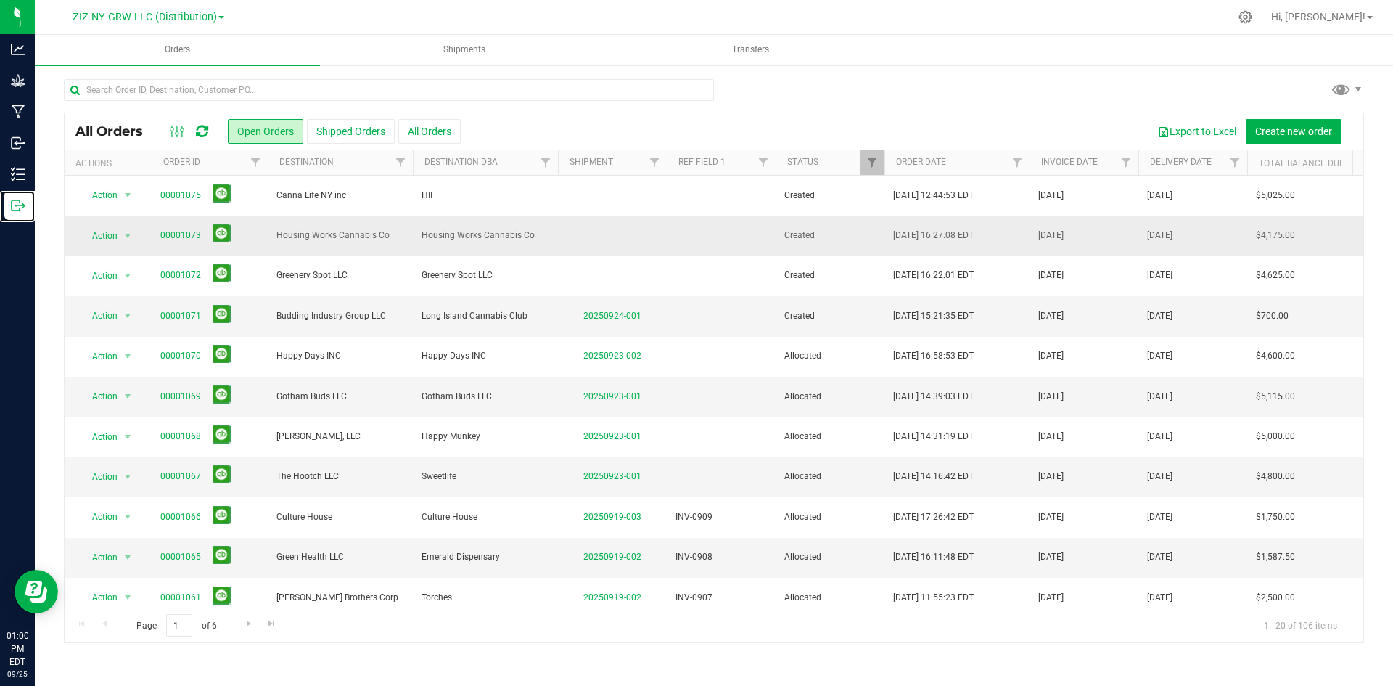 The width and height of the screenshot is (1393, 686). What do you see at coordinates (340, 556) in the screenshot?
I see `span: Green Health LLC` at bounding box center [340, 556].